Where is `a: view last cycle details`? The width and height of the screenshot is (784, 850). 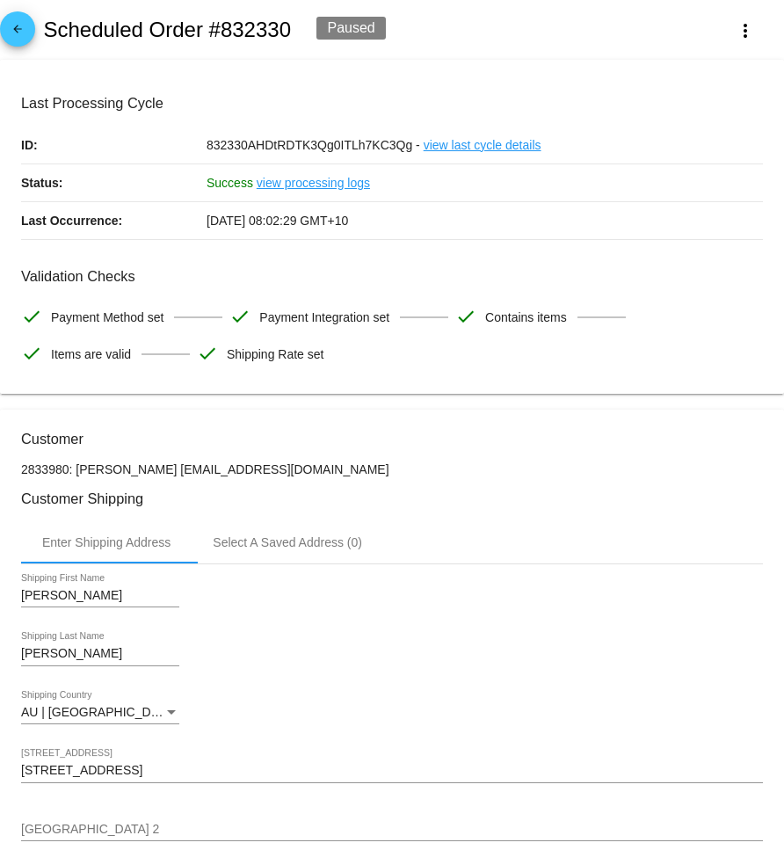
a: view last cycle details is located at coordinates (483, 145).